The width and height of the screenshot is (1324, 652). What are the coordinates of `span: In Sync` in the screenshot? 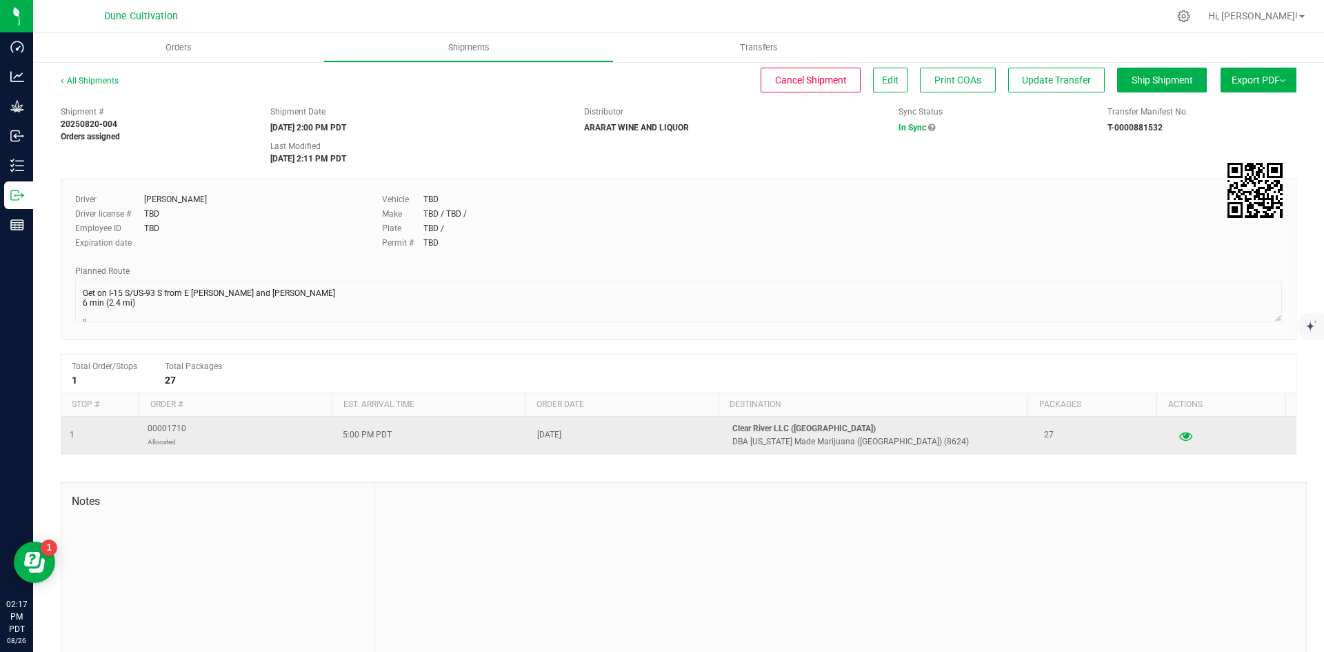 It's located at (912, 128).